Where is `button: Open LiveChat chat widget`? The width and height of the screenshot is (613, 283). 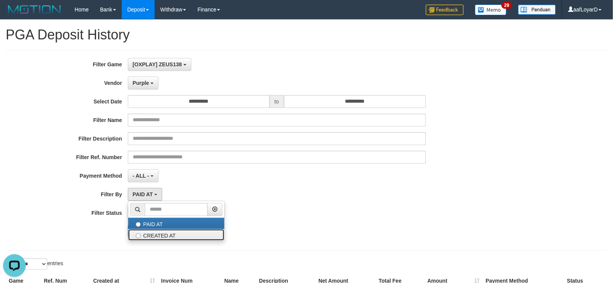 button: Open LiveChat chat widget is located at coordinates (14, 14).